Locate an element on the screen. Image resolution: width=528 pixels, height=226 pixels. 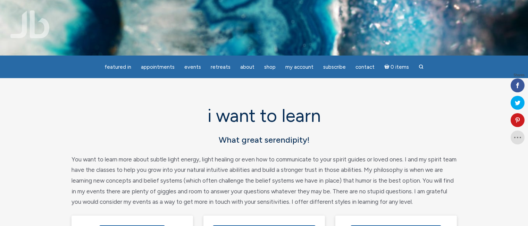
img: Jamie Butler. The Everyday Medium is located at coordinates (30, 24).